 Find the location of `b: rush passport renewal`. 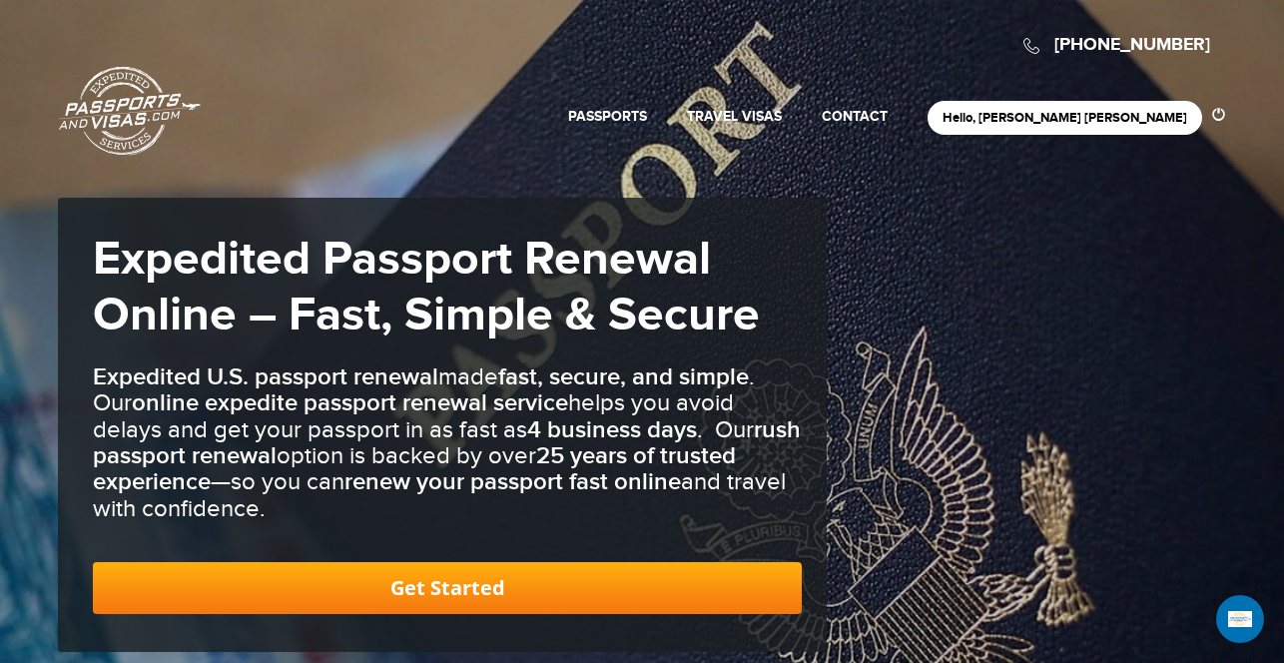

b: rush passport renewal is located at coordinates (446, 442).